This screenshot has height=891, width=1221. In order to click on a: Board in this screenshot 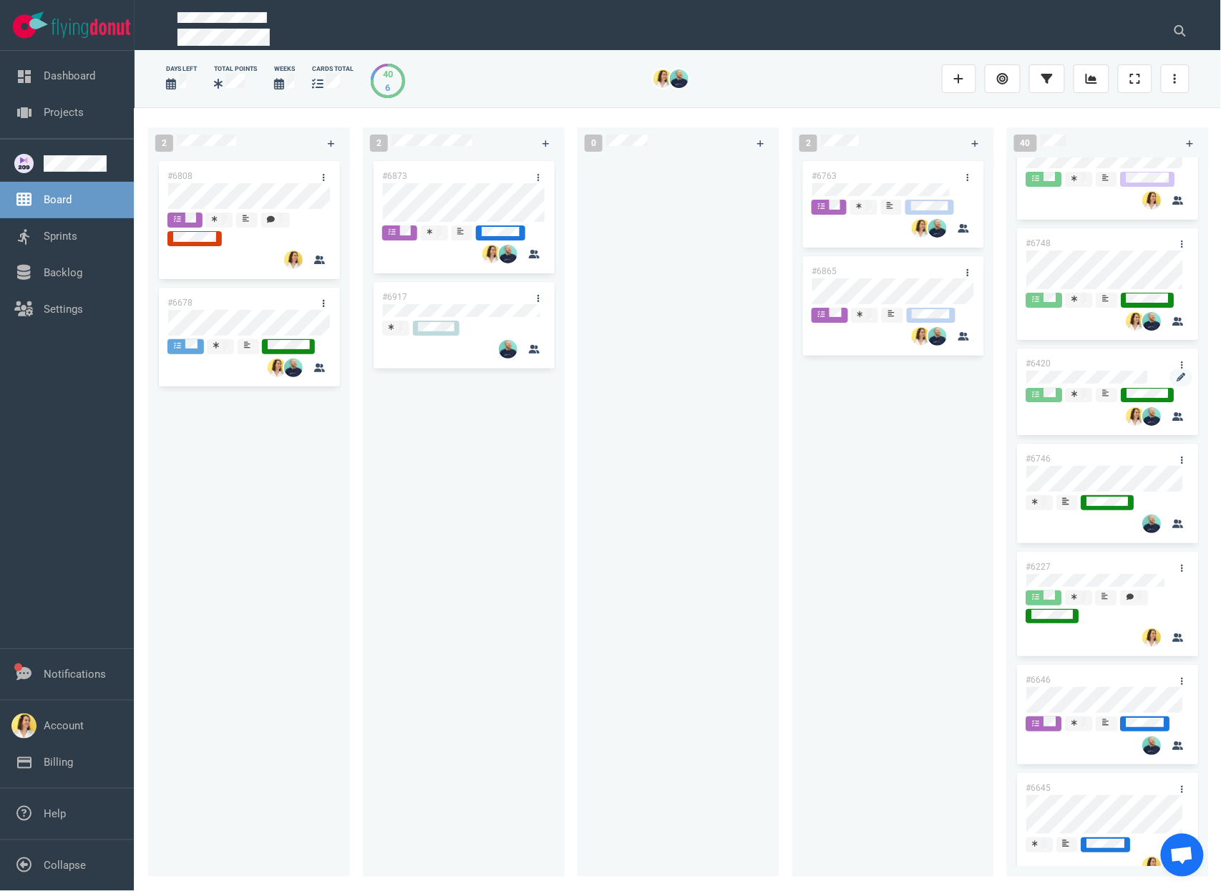, I will do `click(57, 200)`.